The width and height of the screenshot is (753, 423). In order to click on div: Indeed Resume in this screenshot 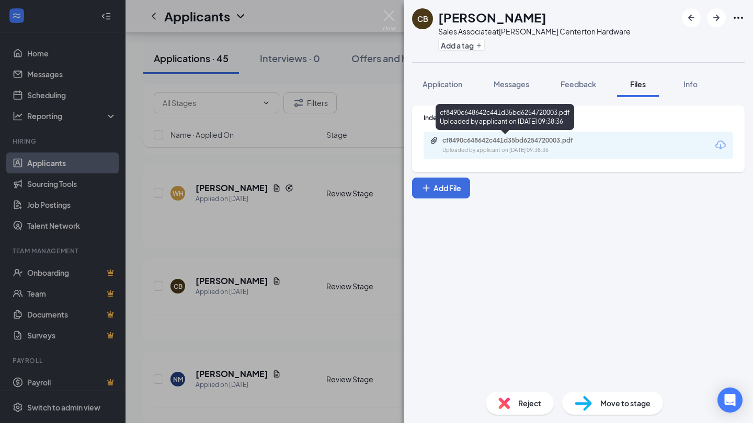, I will do `click(578, 118)`.